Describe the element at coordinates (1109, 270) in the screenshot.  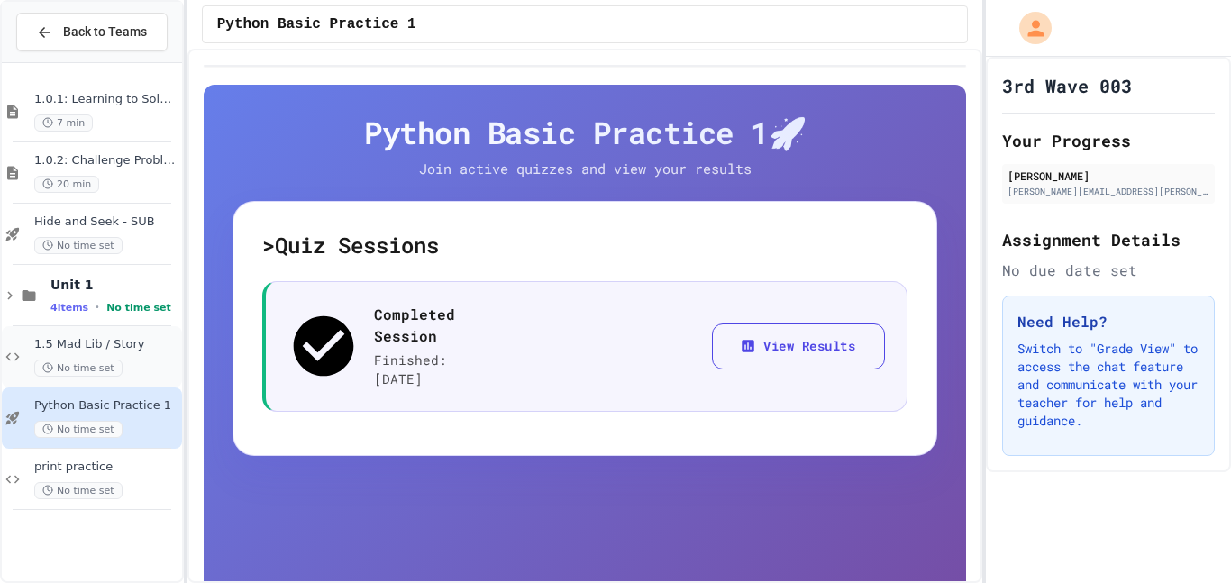
I see `div: No due date set` at that location.